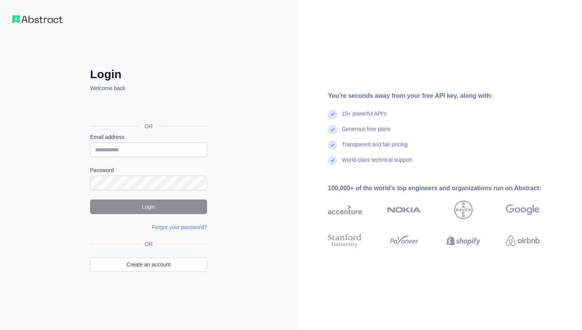 This screenshot has height=330, width=582. I want to click on img: nokia, so click(404, 210).